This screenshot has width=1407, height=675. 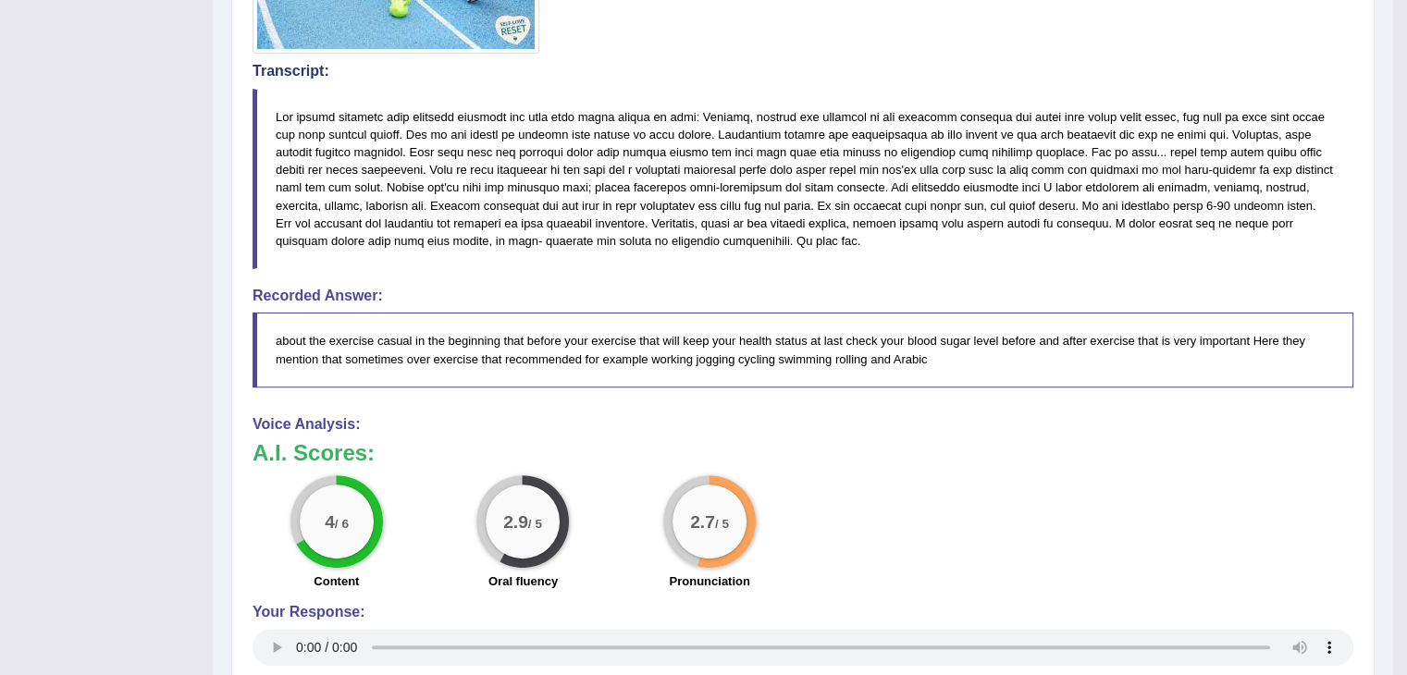 What do you see at coordinates (803, 296) in the screenshot?
I see `h4: Recorded Answer:` at bounding box center [803, 296].